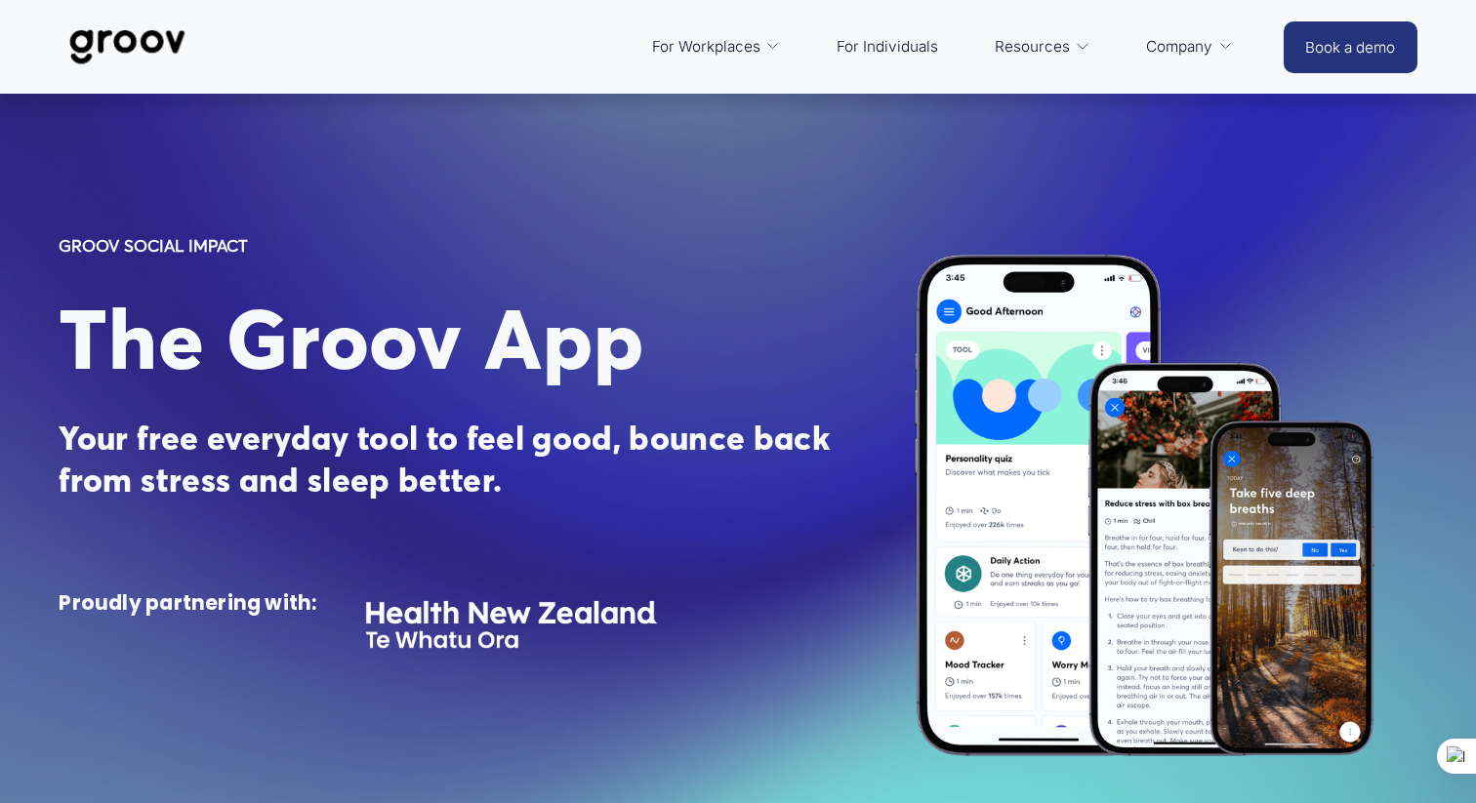 Image resolution: width=1476 pixels, height=803 pixels. What do you see at coordinates (127, 47) in the screenshot?
I see `img: Groov | Workplace Science Platform | Unlock Performance | Drive Results` at bounding box center [127, 47].